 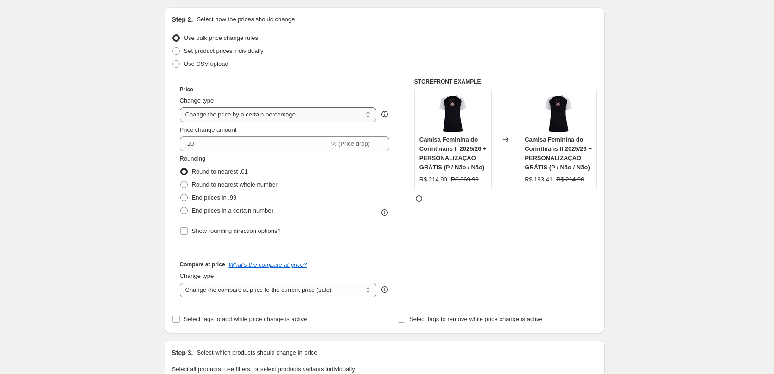 What do you see at coordinates (257, 352) in the screenshot?
I see `p: Select which products should change in price` at bounding box center [257, 352].